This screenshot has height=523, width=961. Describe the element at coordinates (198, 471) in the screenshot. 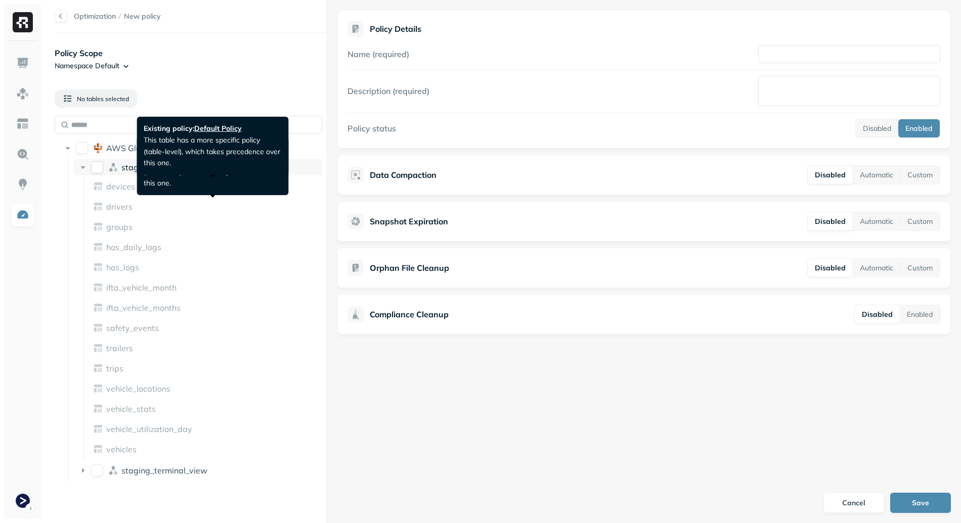

I see `div: staging_terminal_viewstaging_terminal_view` at that location.